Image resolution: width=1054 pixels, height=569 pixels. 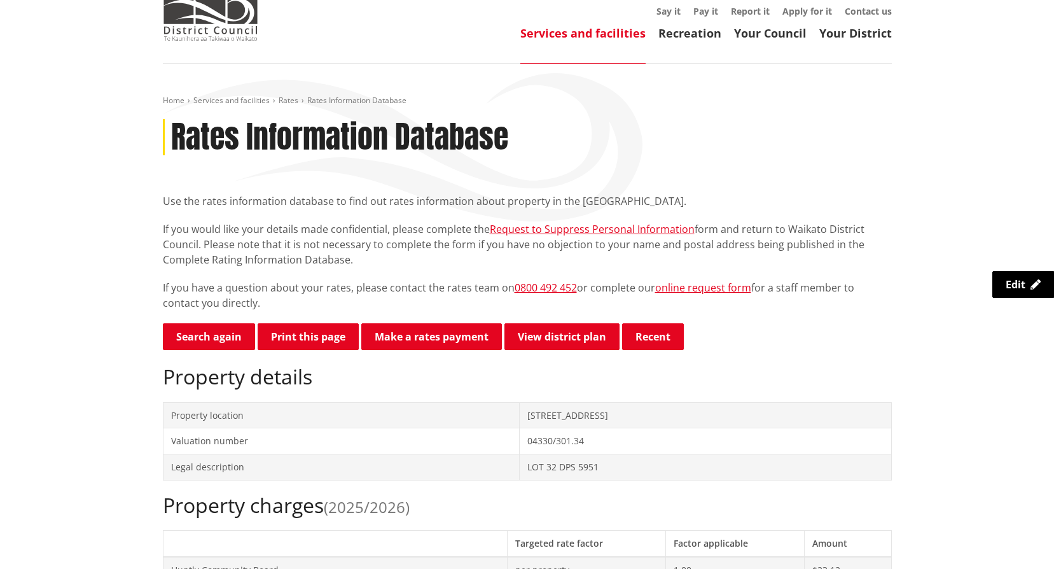 What do you see at coordinates (528, 201) in the screenshot?
I see `p: Use the rates information database to find out rates information about property in the [GEOGRAPHI...` at bounding box center [528, 201].